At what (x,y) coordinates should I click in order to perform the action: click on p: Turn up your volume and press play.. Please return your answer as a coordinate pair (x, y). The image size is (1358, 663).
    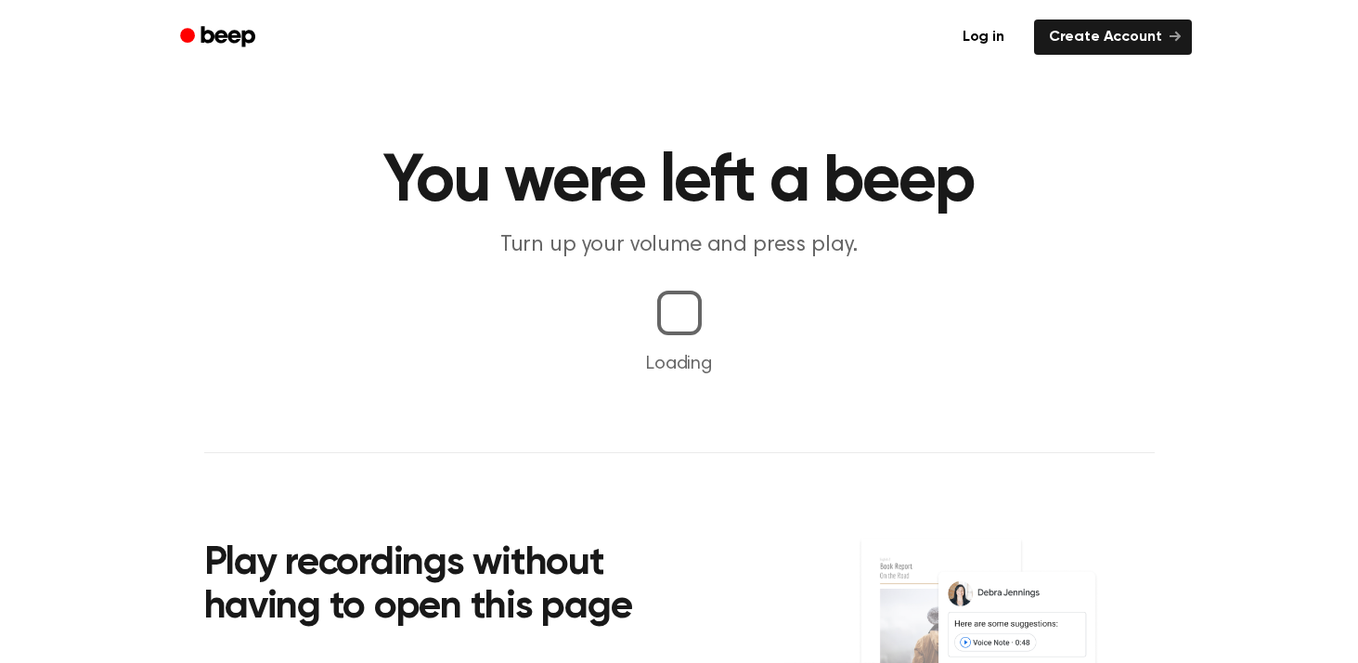
    Looking at the image, I should click on (679, 245).